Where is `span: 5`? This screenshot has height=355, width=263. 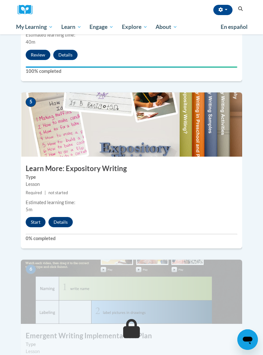
span: 5 is located at coordinates (31, 102).